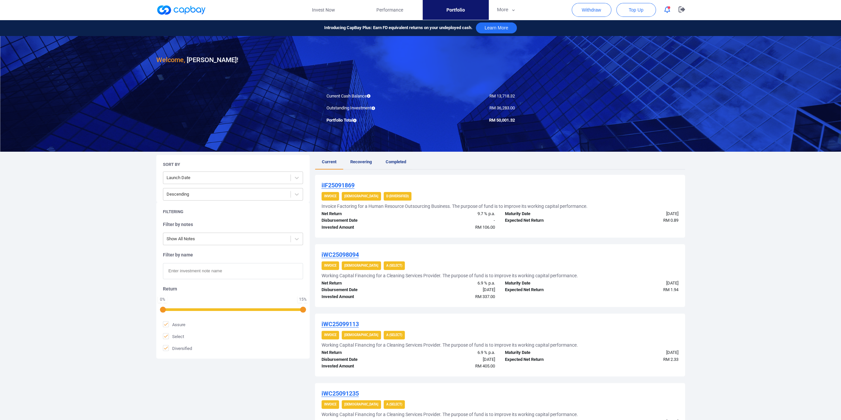 This screenshot has width=841, height=420. What do you see at coordinates (340, 254) in the screenshot?
I see `u: iWC25098094` at bounding box center [340, 254].